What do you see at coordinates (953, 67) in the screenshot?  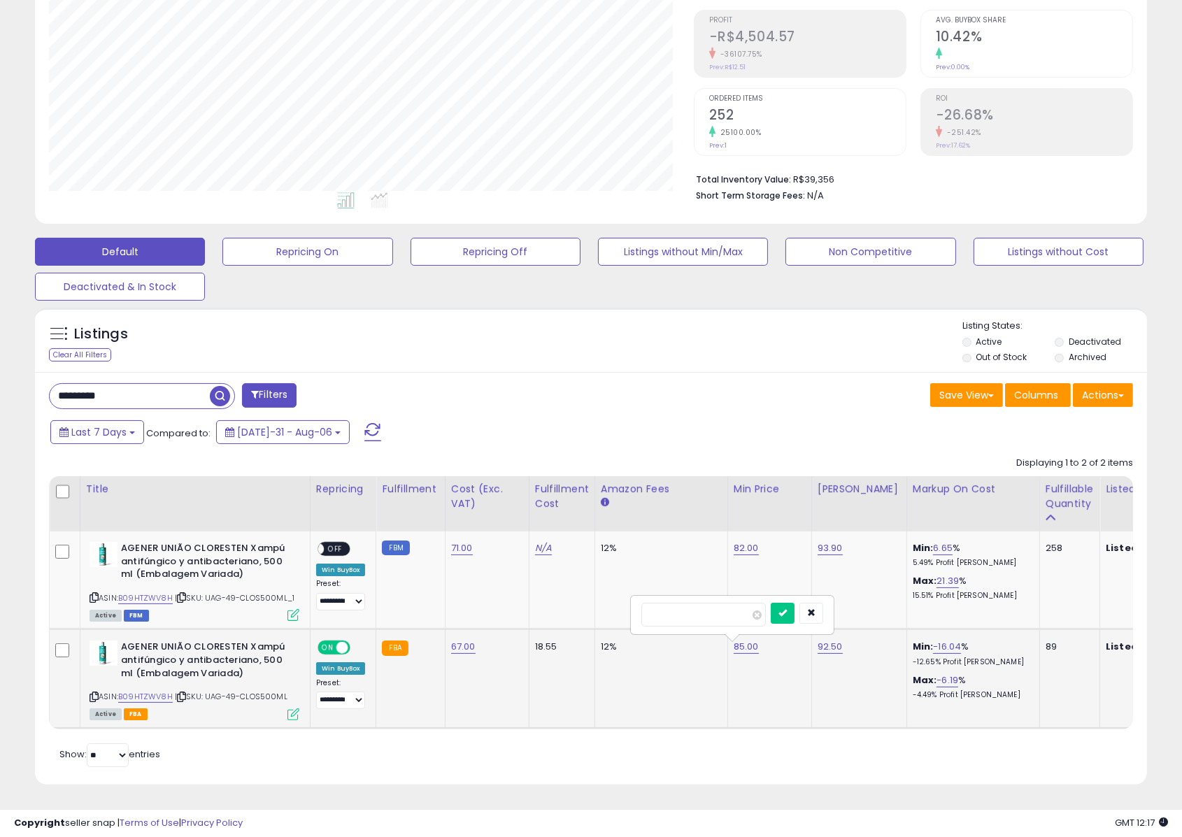 I see `small: Prev: 0.00%` at bounding box center [953, 67].